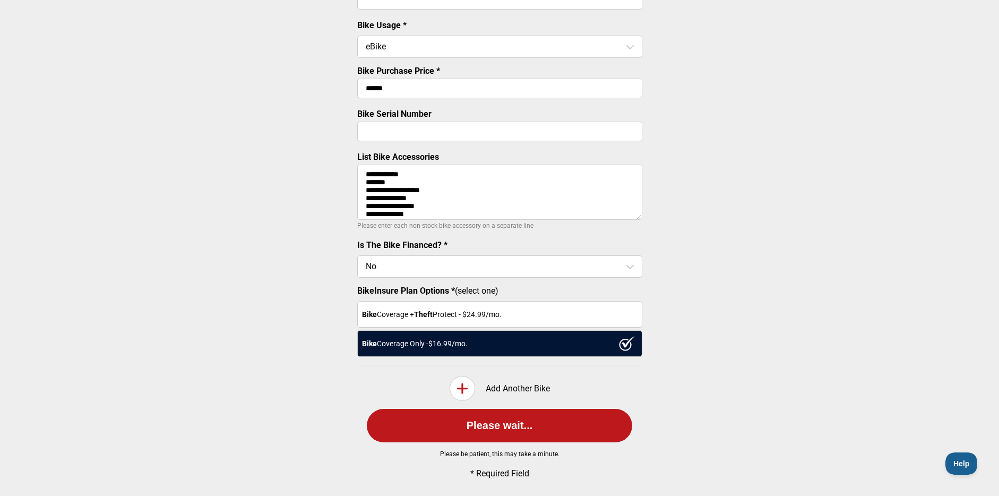 Image resolution: width=999 pixels, height=496 pixels. Describe the element at coordinates (500, 473) in the screenshot. I see `p: * Required Field` at that location.